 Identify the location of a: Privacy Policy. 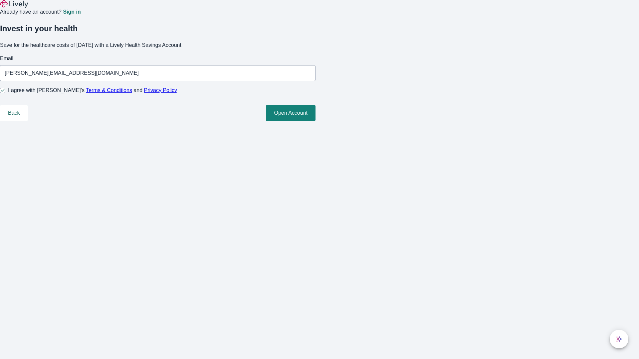
(161, 90).